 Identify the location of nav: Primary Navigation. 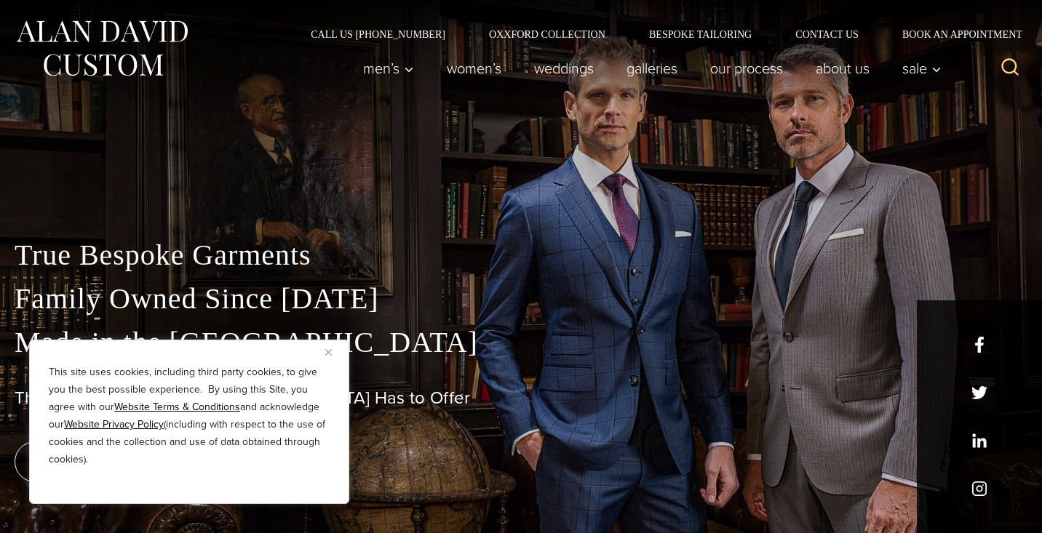
(648, 68).